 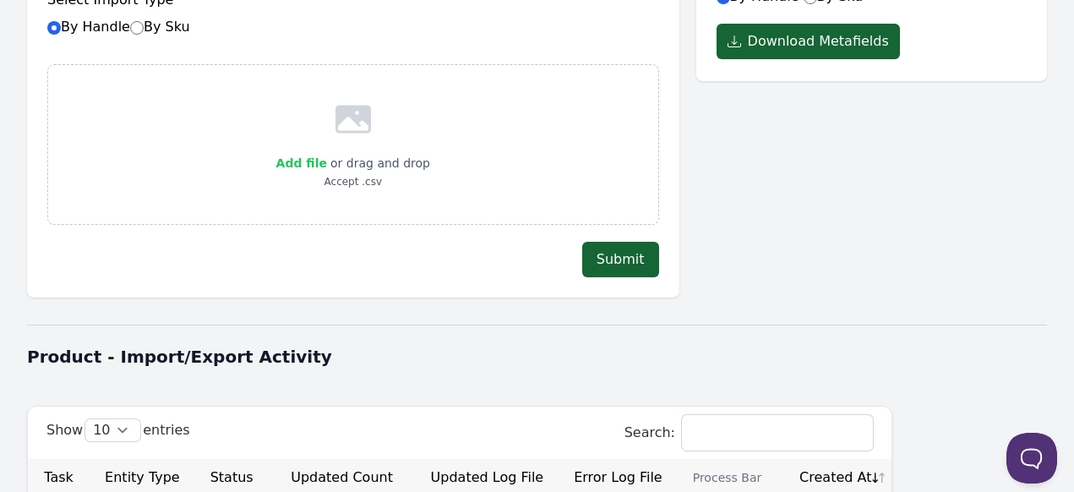 What do you see at coordinates (160, 26) in the screenshot?
I see `label: By Sku` at bounding box center [160, 26].